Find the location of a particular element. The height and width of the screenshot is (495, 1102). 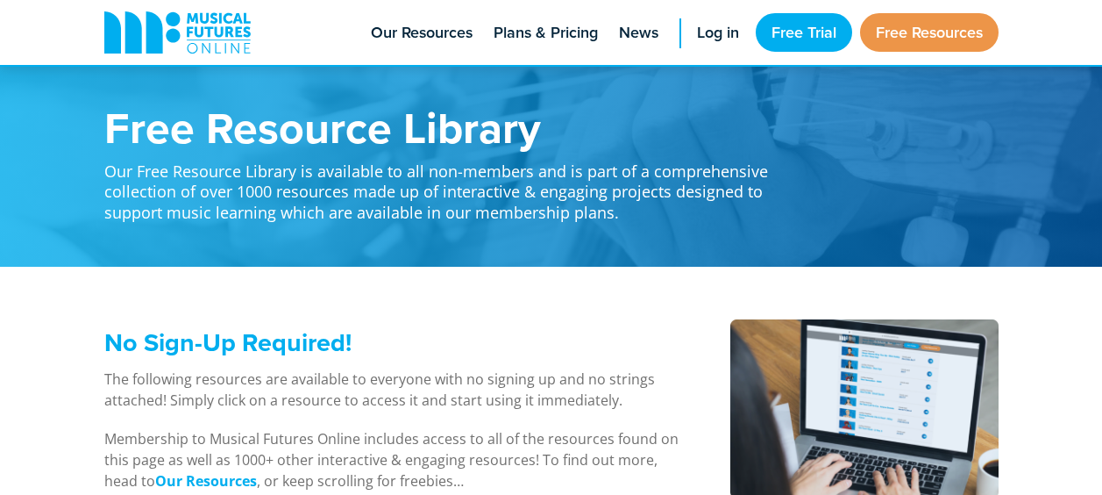

a: Our Resources is located at coordinates (206, 481).